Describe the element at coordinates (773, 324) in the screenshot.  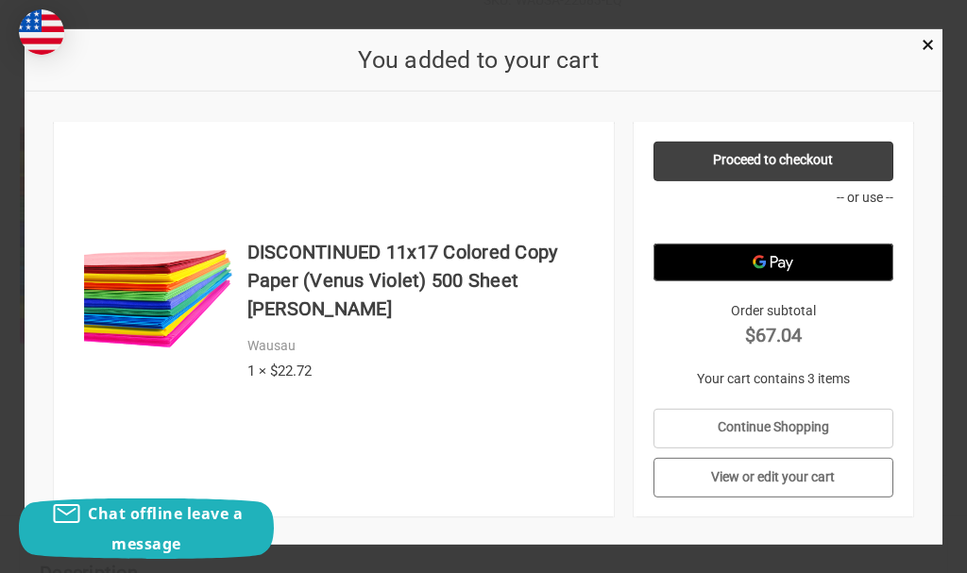
I see `div: Order subtotal` at that location.